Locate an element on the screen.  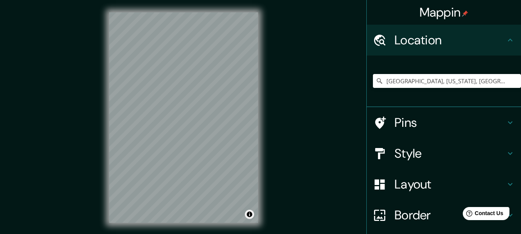
div: Style is located at coordinates (444, 154).